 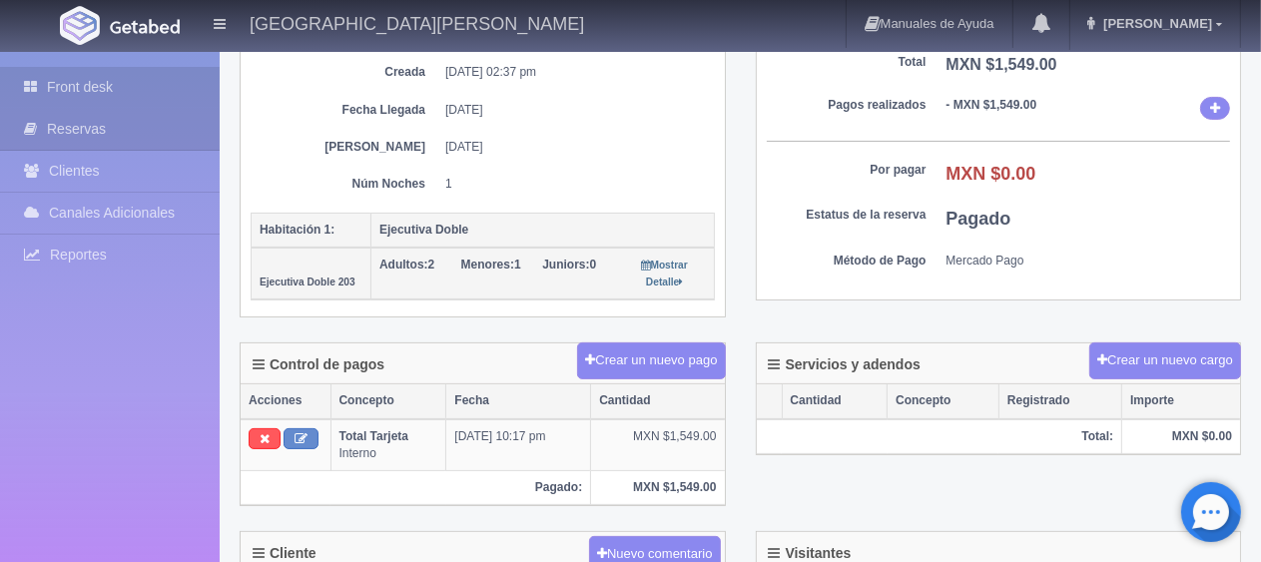 What do you see at coordinates (487, 265) in the screenshot?
I see `strong: Menores:` at bounding box center [487, 265].